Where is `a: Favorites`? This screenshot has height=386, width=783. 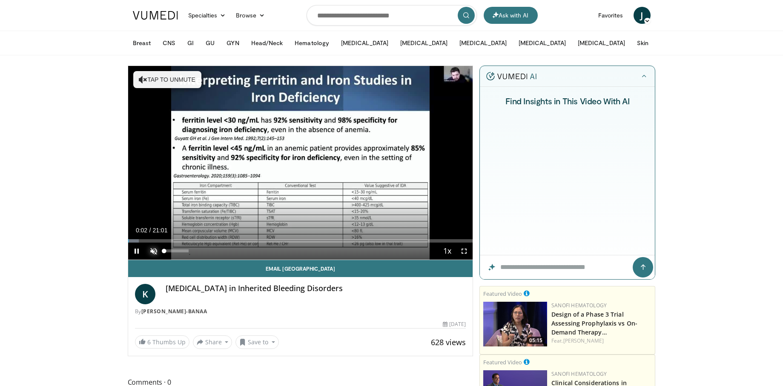
a: Favorites is located at coordinates (611, 15).